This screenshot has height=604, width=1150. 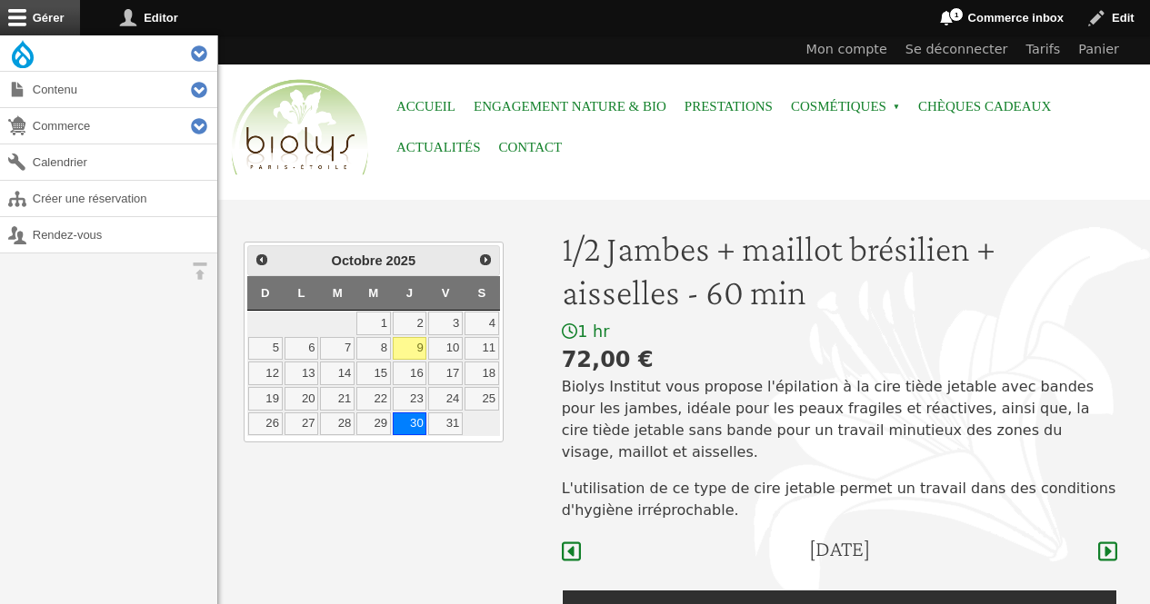 What do you see at coordinates (445, 399) in the screenshot?
I see `a: 24` at bounding box center [445, 399].